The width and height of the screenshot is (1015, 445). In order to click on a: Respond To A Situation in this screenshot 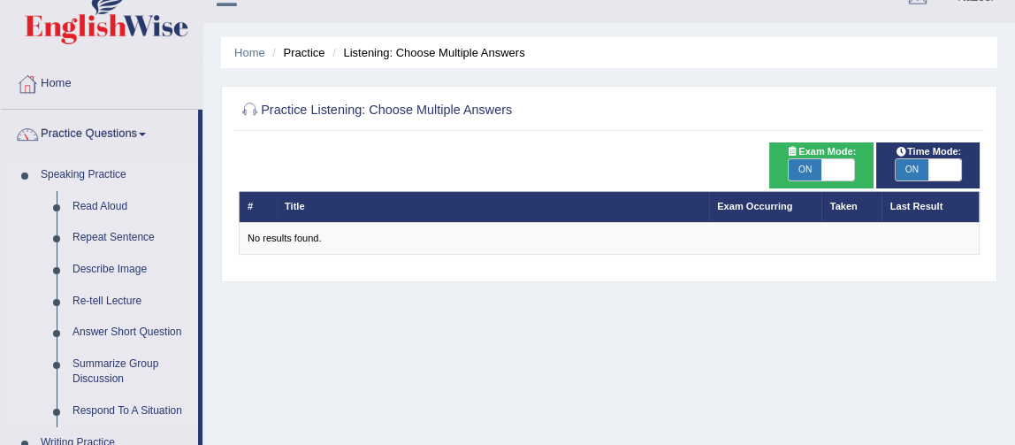, I will do `click(131, 411)`.